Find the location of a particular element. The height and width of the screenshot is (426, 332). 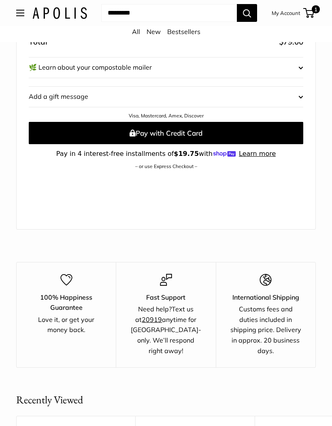

a: 1 is located at coordinates (309, 13).